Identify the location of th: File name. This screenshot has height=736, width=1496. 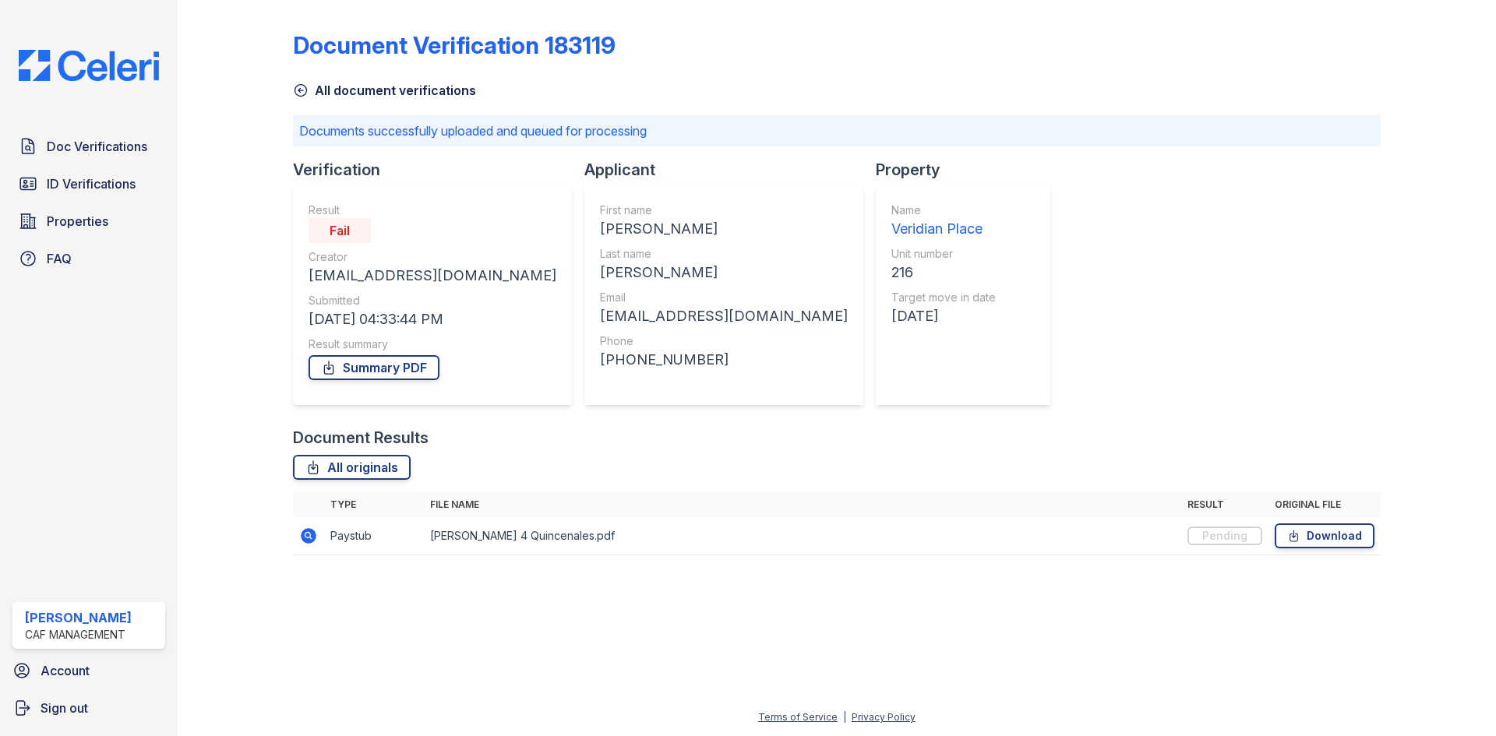
(803, 505).